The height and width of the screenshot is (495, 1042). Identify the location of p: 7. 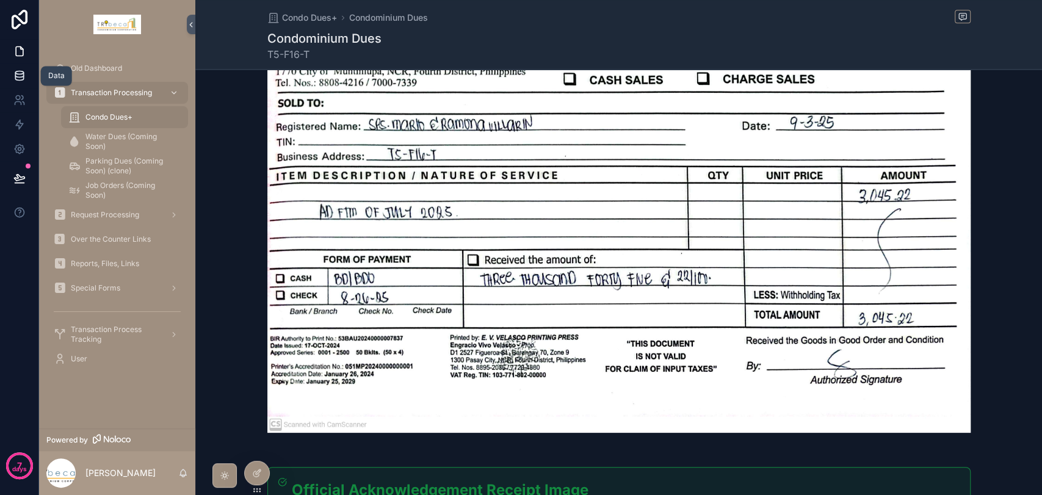
(20, 466).